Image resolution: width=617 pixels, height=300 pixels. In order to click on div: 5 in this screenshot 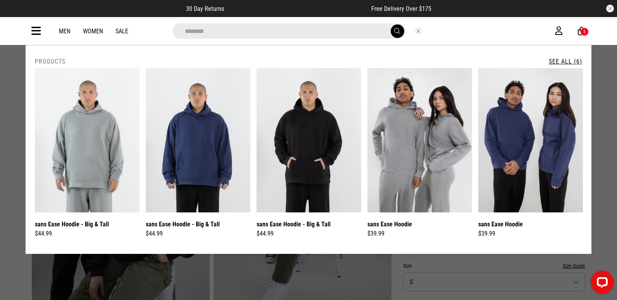, I will do `click(584, 32)`.